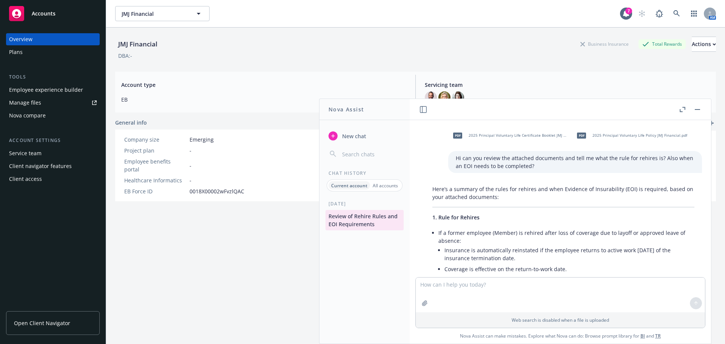  Describe the element at coordinates (202, 139) in the screenshot. I see `span: Emerging` at that location.